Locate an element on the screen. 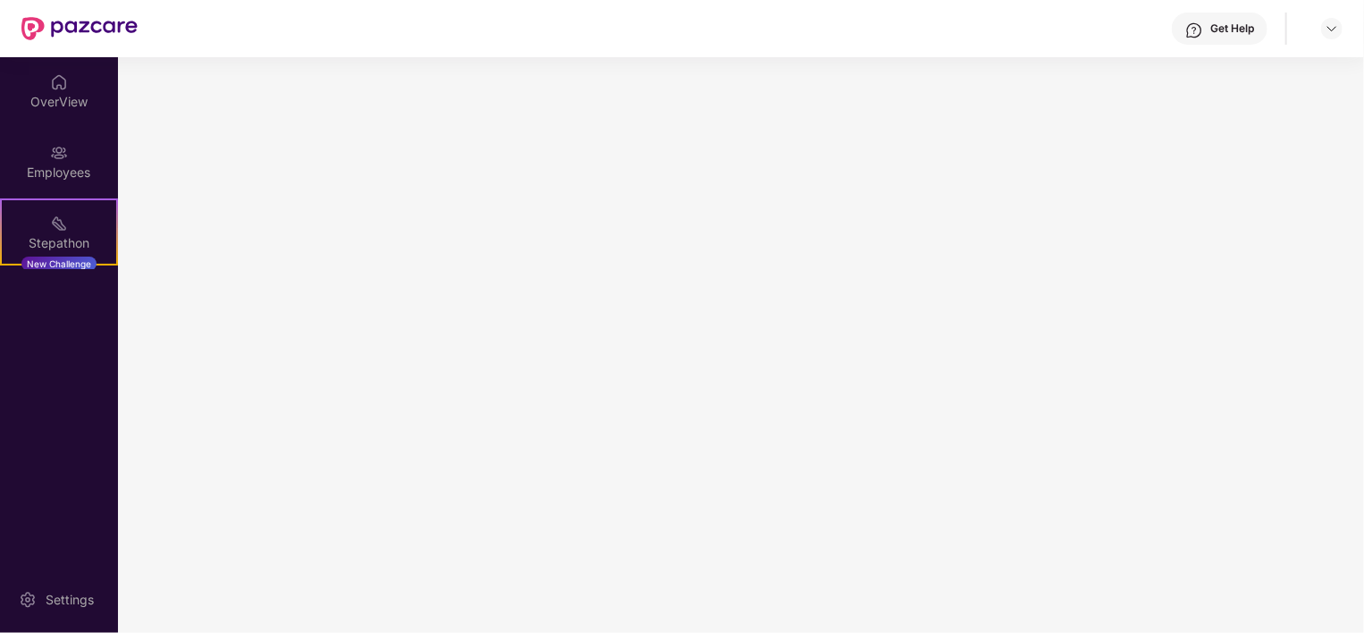 Image resolution: width=1364 pixels, height=633 pixels. img: svg+xml;base64,PHN2ZyBpZD0iRHJvcGRvd24tMzJ4MzIiIHhtbG5zPSJodHRwOi8vd3d3LnczLm9yZy8yMDAwL3N2ZyIgd2... is located at coordinates (1332, 29).